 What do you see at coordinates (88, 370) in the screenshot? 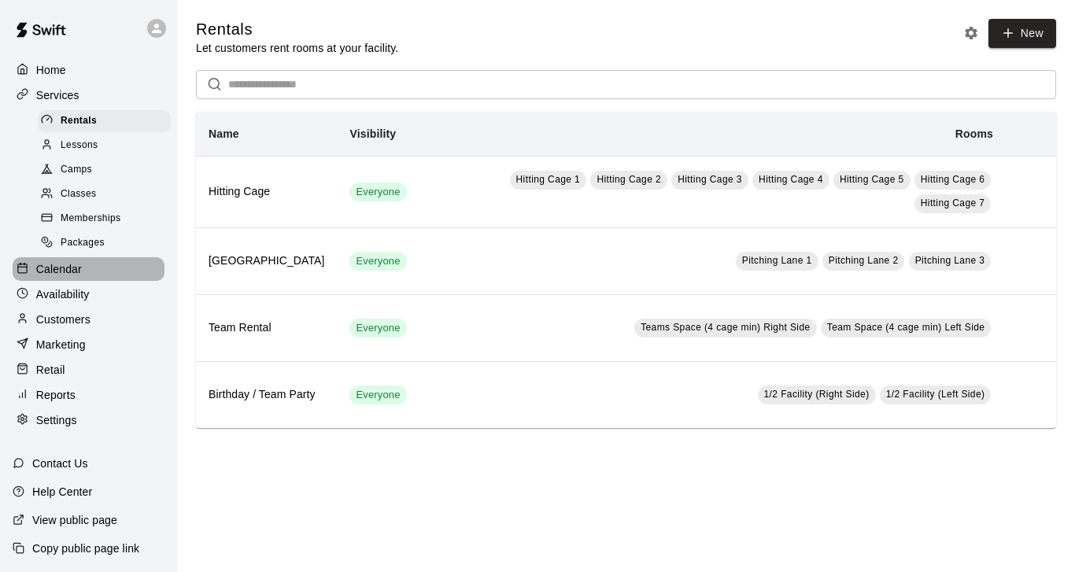
I see `a: Retail` at bounding box center [88, 370].